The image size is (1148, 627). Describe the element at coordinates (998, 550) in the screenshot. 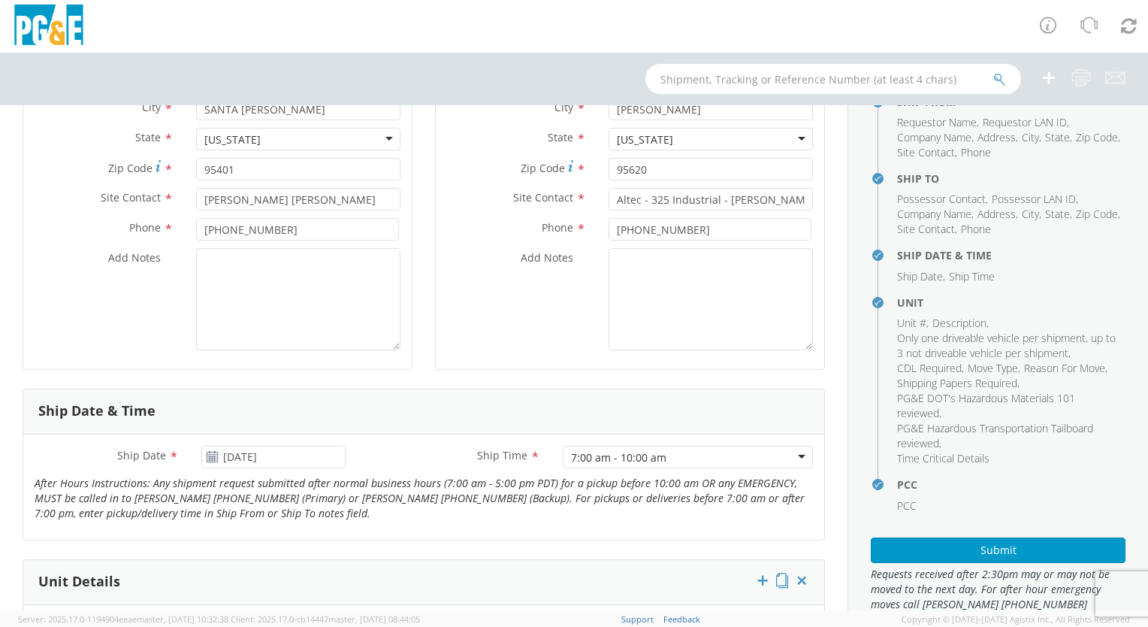

I see `button: Submit` at that location.